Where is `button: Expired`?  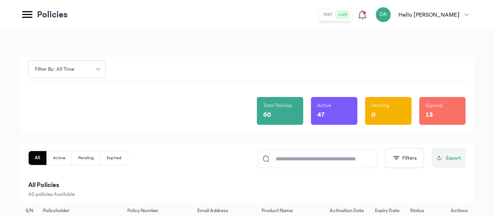
button: Expired is located at coordinates (114, 158).